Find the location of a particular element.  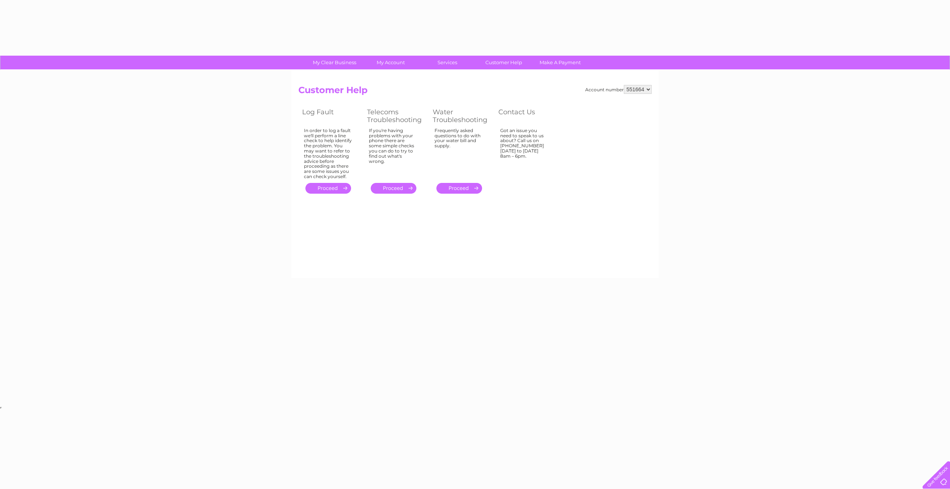

th: Water Troubleshooting is located at coordinates (462, 116).